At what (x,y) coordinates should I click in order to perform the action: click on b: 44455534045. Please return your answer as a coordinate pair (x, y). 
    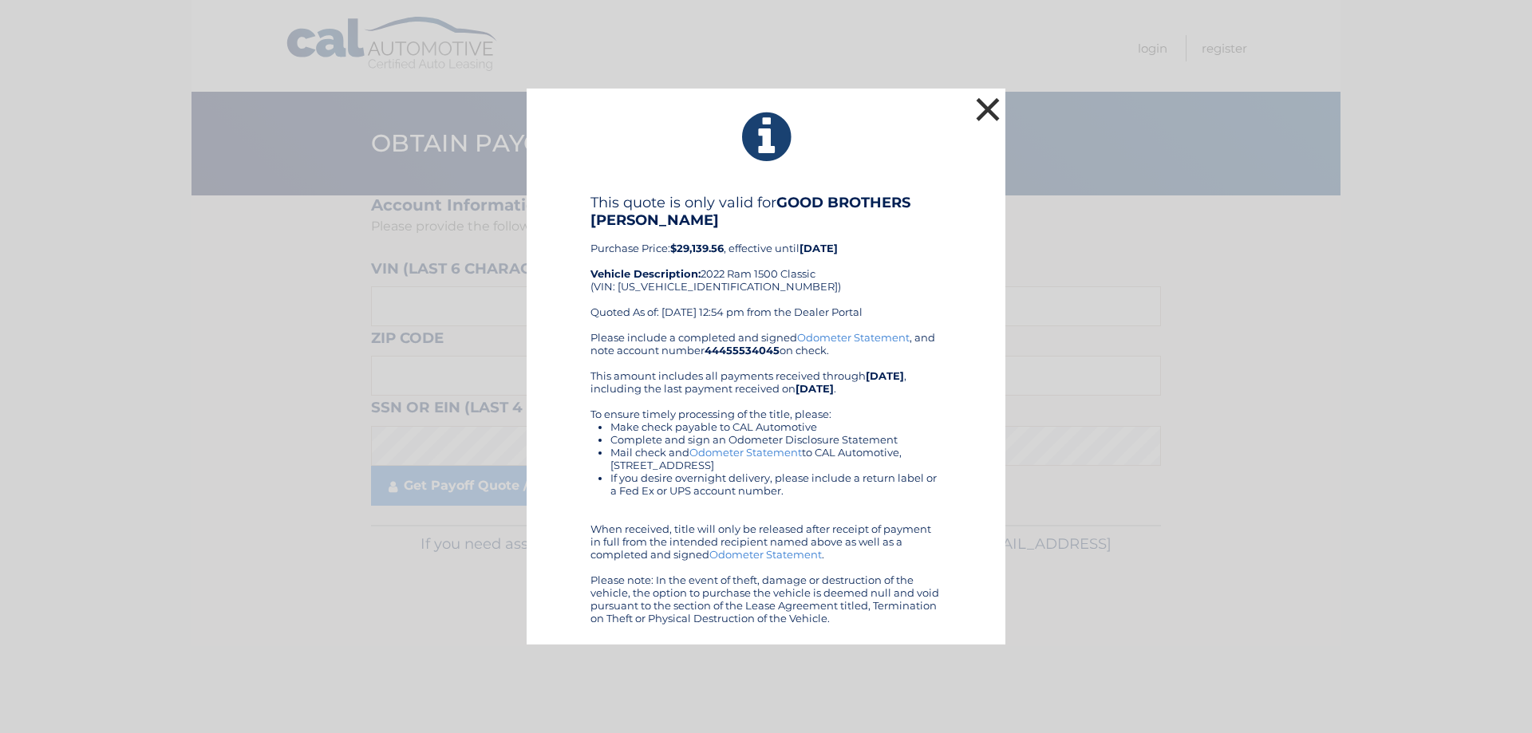
    Looking at the image, I should click on (742, 350).